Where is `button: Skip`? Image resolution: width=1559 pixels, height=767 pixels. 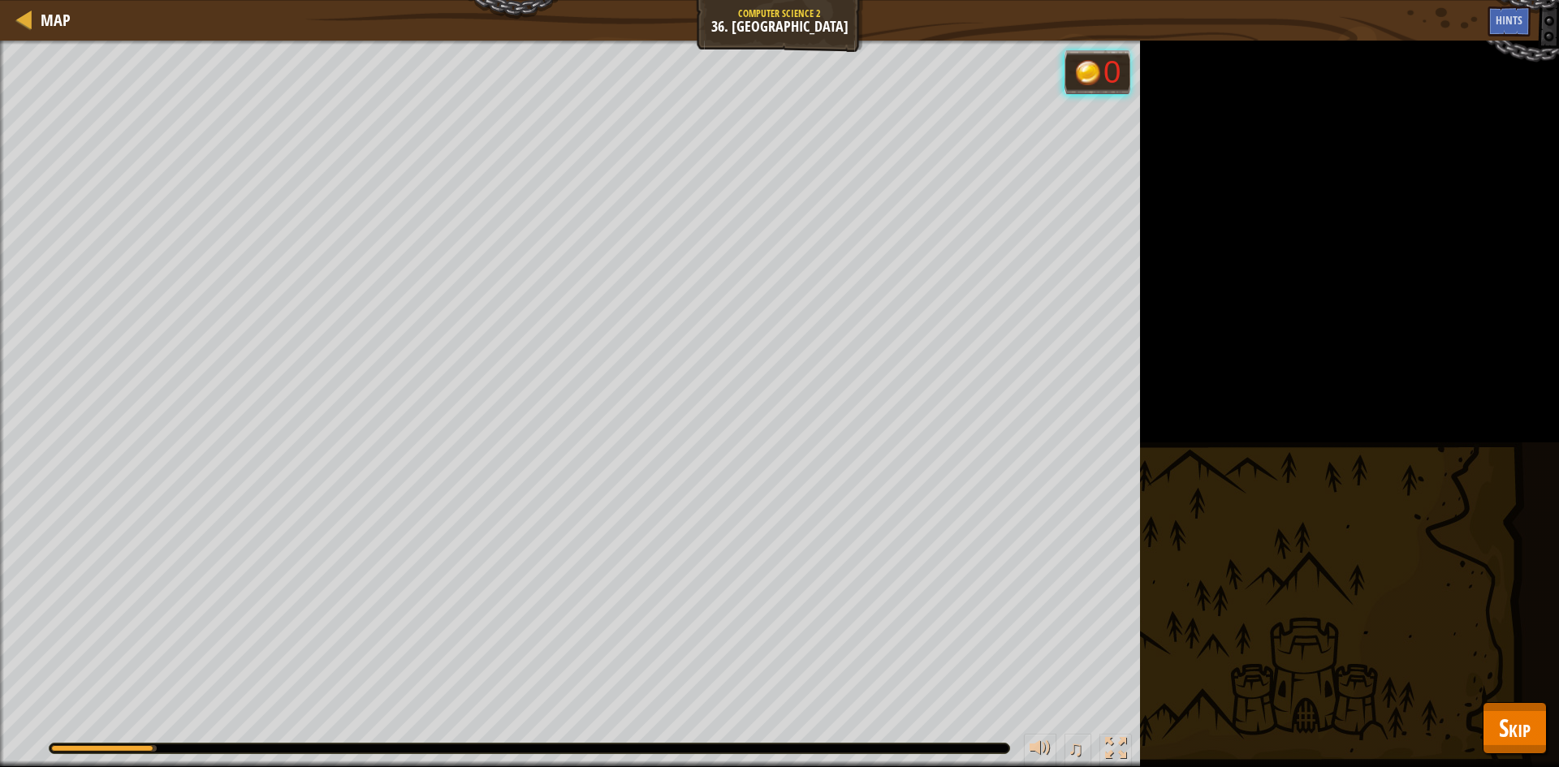 button: Skip is located at coordinates (1515, 728).